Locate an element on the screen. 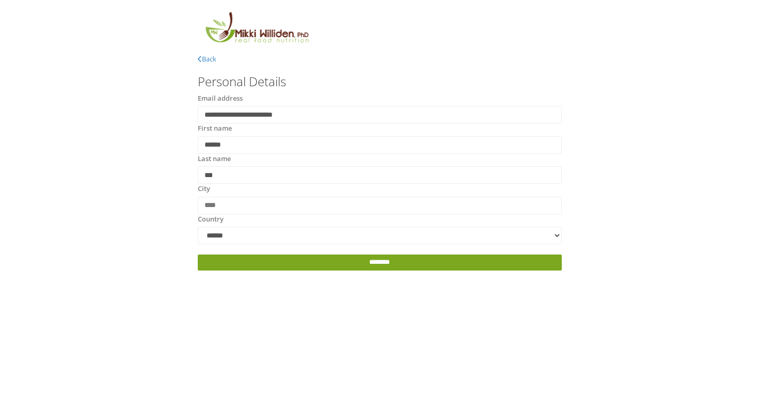 This screenshot has height=412, width=759. label: Last name is located at coordinates (214, 159).